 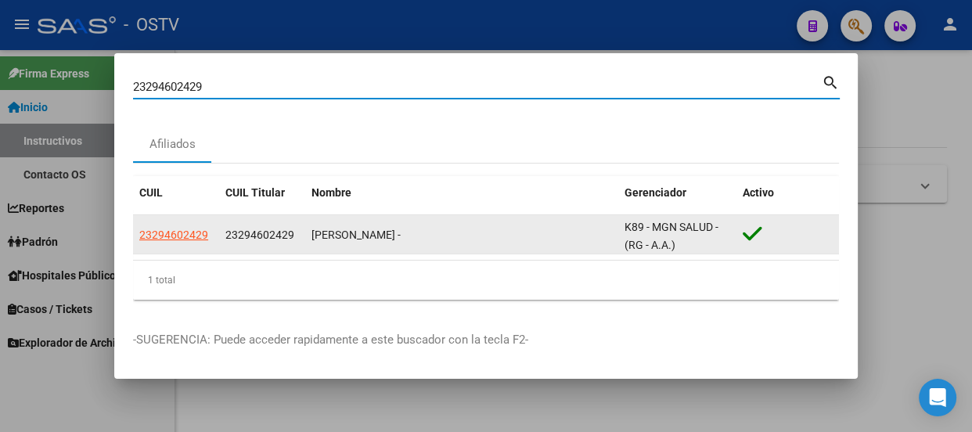 What do you see at coordinates (759, 193) in the screenshot?
I see `span: Activo` at bounding box center [759, 193].